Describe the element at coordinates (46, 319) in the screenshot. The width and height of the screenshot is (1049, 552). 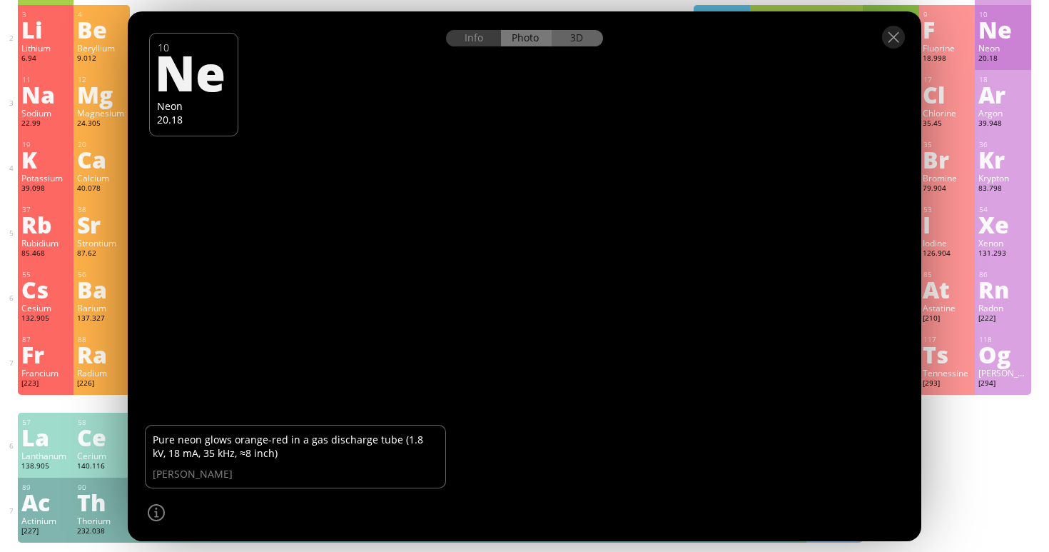
I see `div: 132.905` at that location.